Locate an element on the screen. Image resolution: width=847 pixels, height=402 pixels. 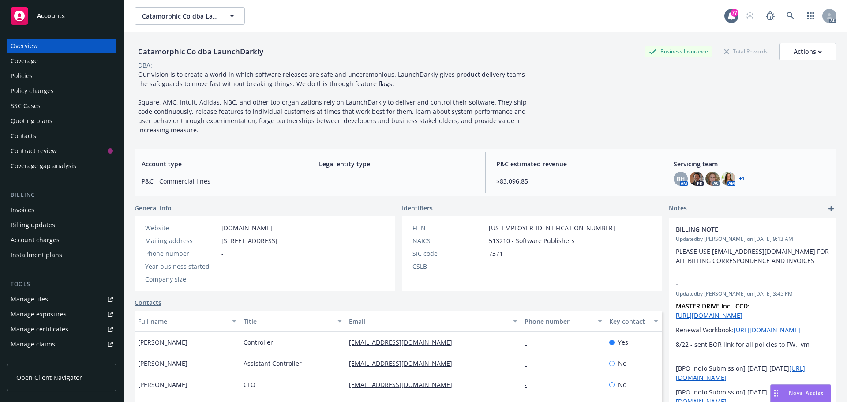
div: Year business started is located at coordinates (181, 266).